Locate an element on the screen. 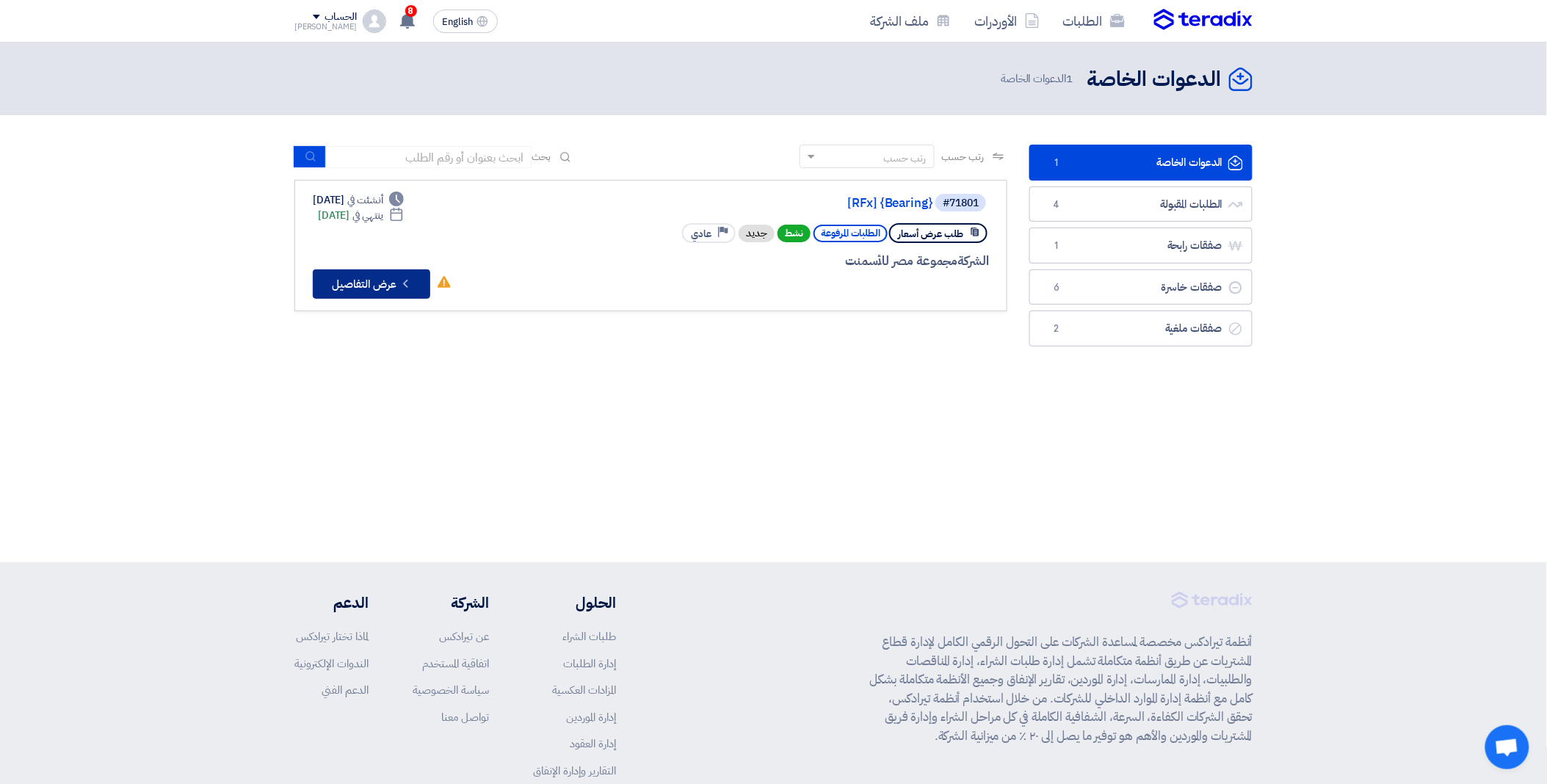 This screenshot has height=784, width=1547. span: أنشئت في is located at coordinates (364, 199).